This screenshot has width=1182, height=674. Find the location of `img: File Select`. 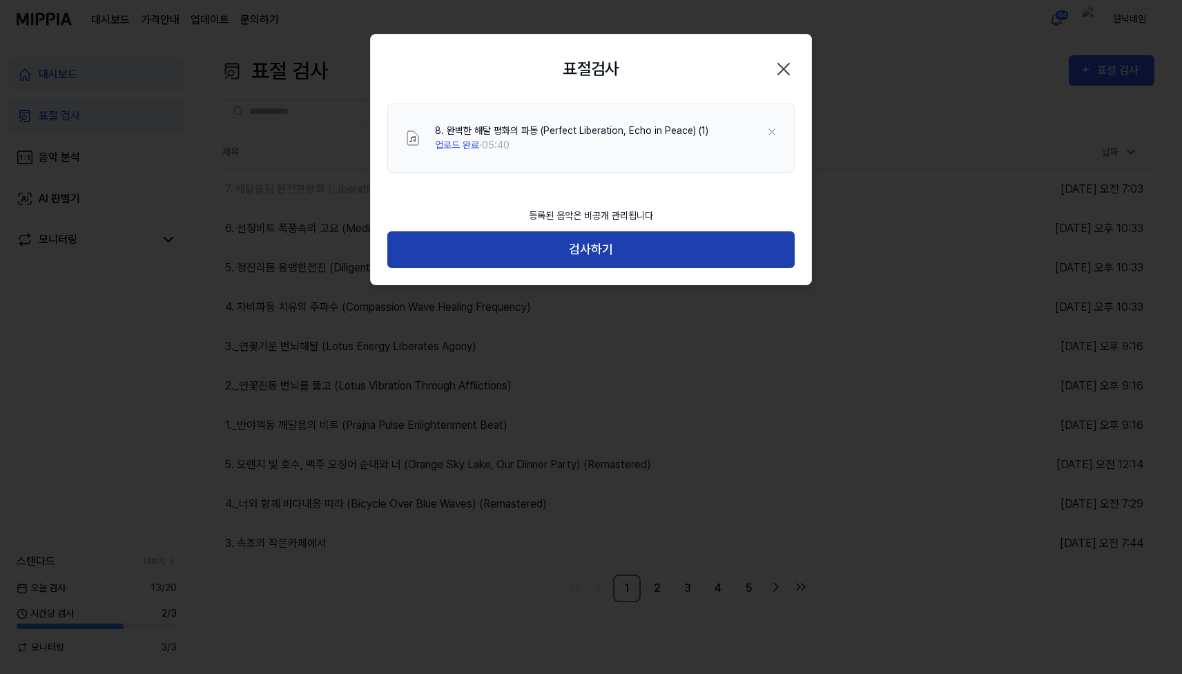

img: File Select is located at coordinates (413, 138).